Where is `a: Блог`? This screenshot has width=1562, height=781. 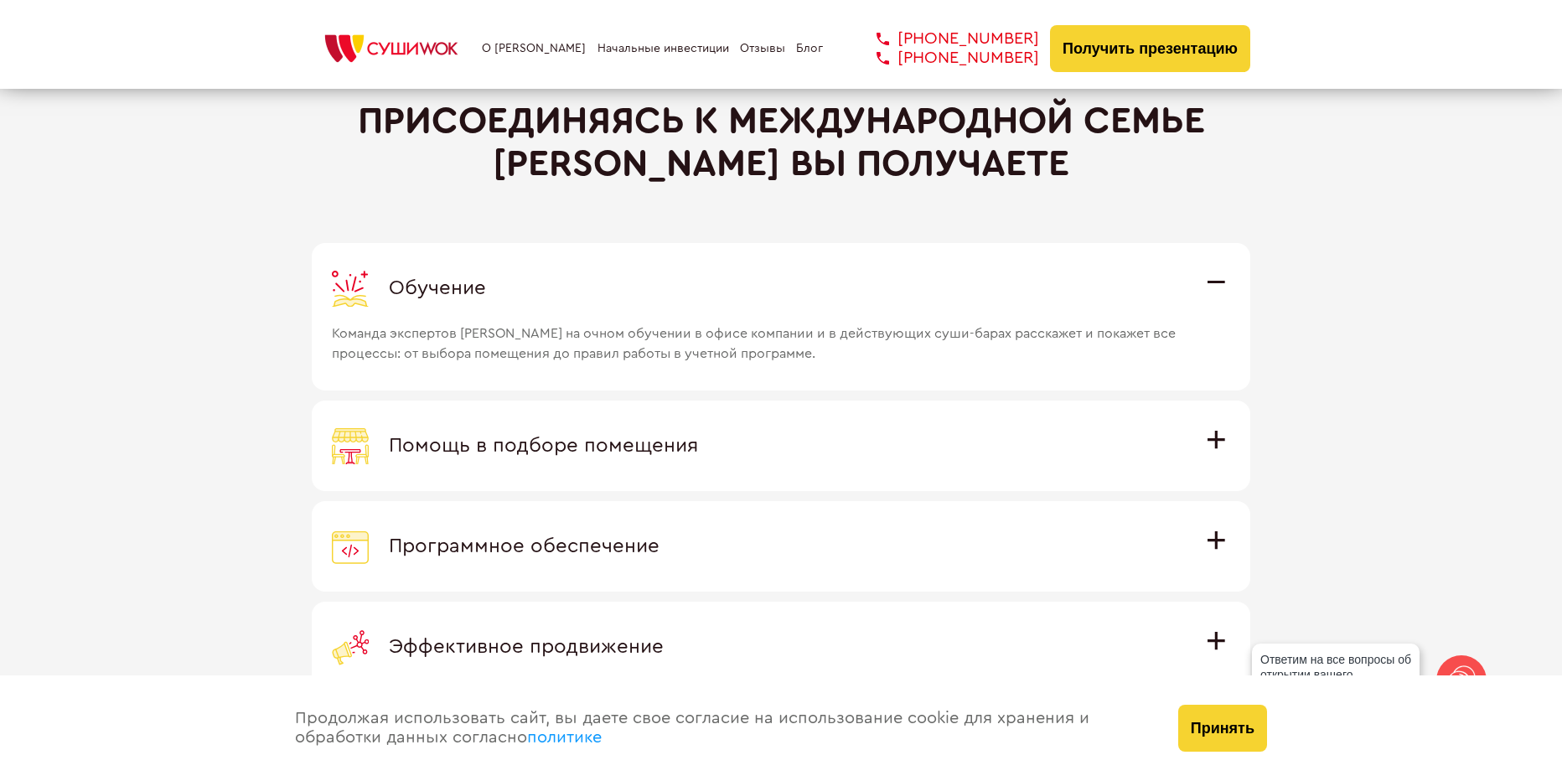 a: Блог is located at coordinates (810, 49).